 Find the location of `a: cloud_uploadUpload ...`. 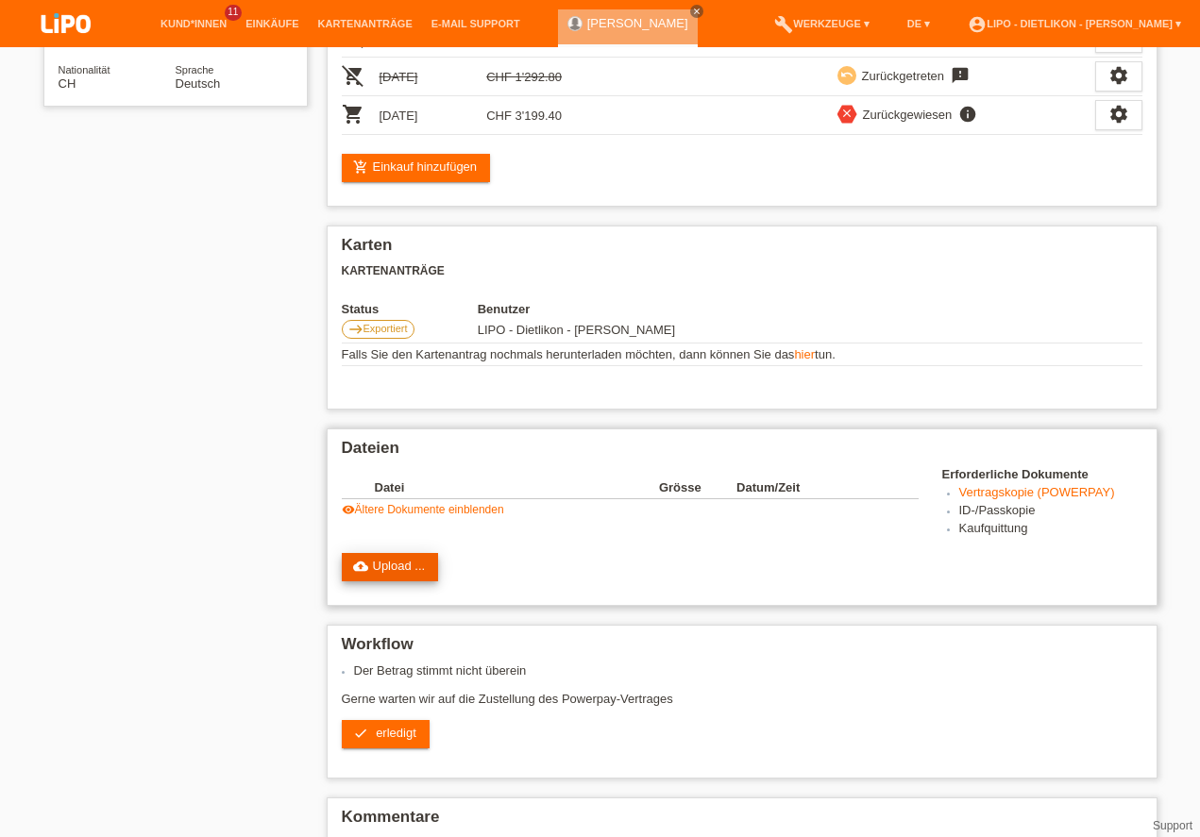

a: cloud_uploadUpload ... is located at coordinates (390, 567).